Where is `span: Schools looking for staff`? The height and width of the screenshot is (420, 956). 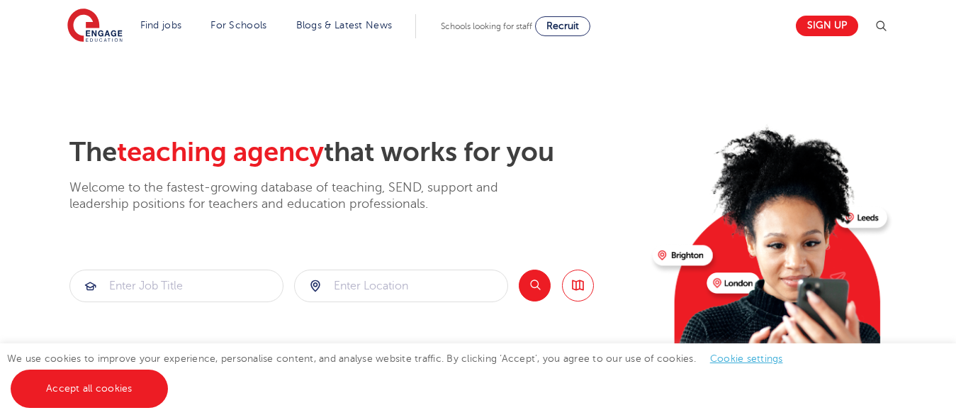 span: Schools looking for staff is located at coordinates (486, 26).